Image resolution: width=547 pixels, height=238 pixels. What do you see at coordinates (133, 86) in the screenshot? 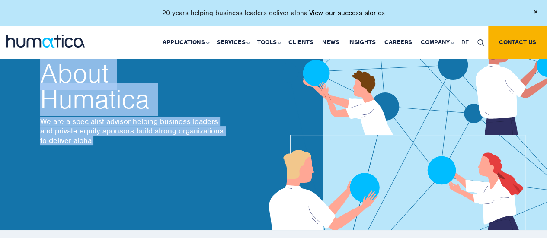
I see `h2: Humatica` at bounding box center [133, 86].